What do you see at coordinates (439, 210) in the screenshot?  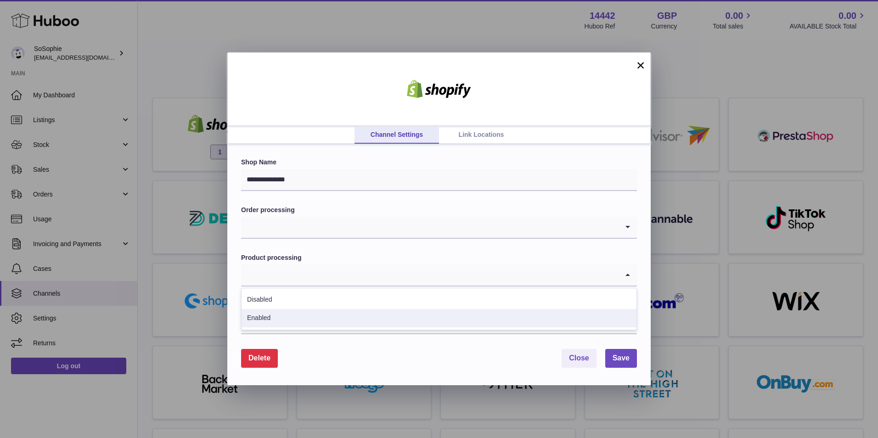 I see `label: Order processing` at bounding box center [439, 210].